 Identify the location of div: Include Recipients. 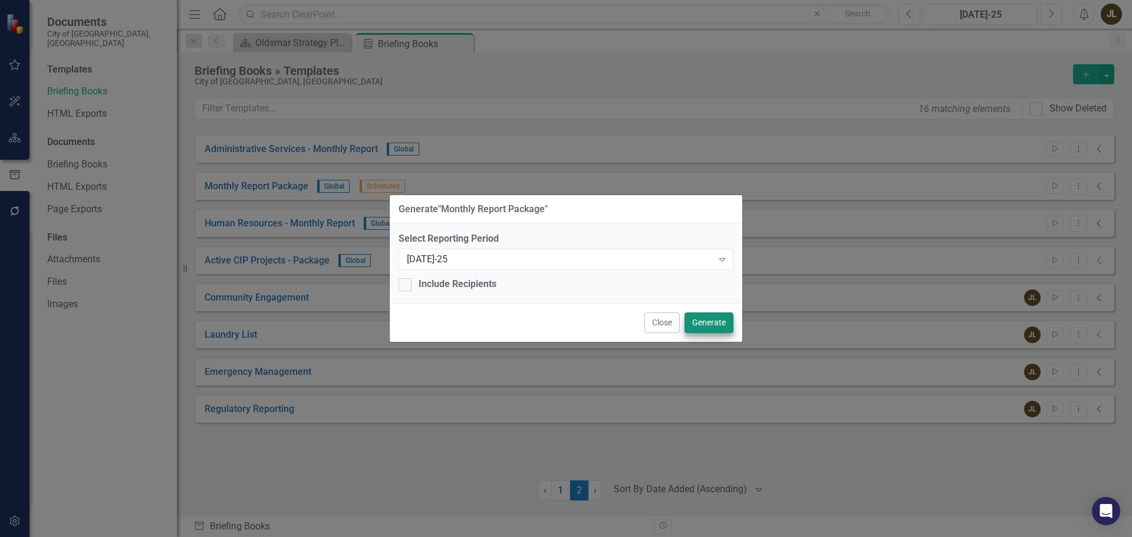
(457, 284).